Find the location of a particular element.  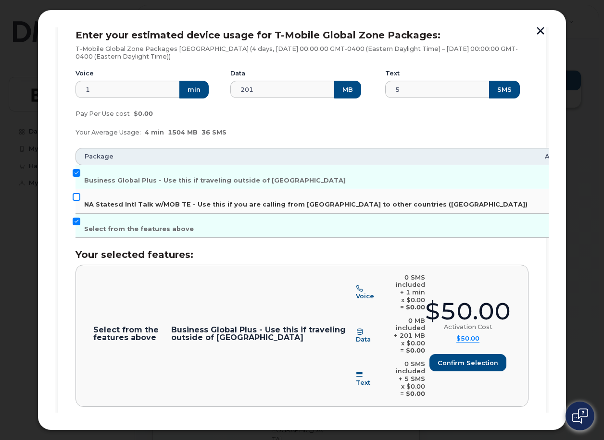

h3: Your selected features: is located at coordinates (302, 255).